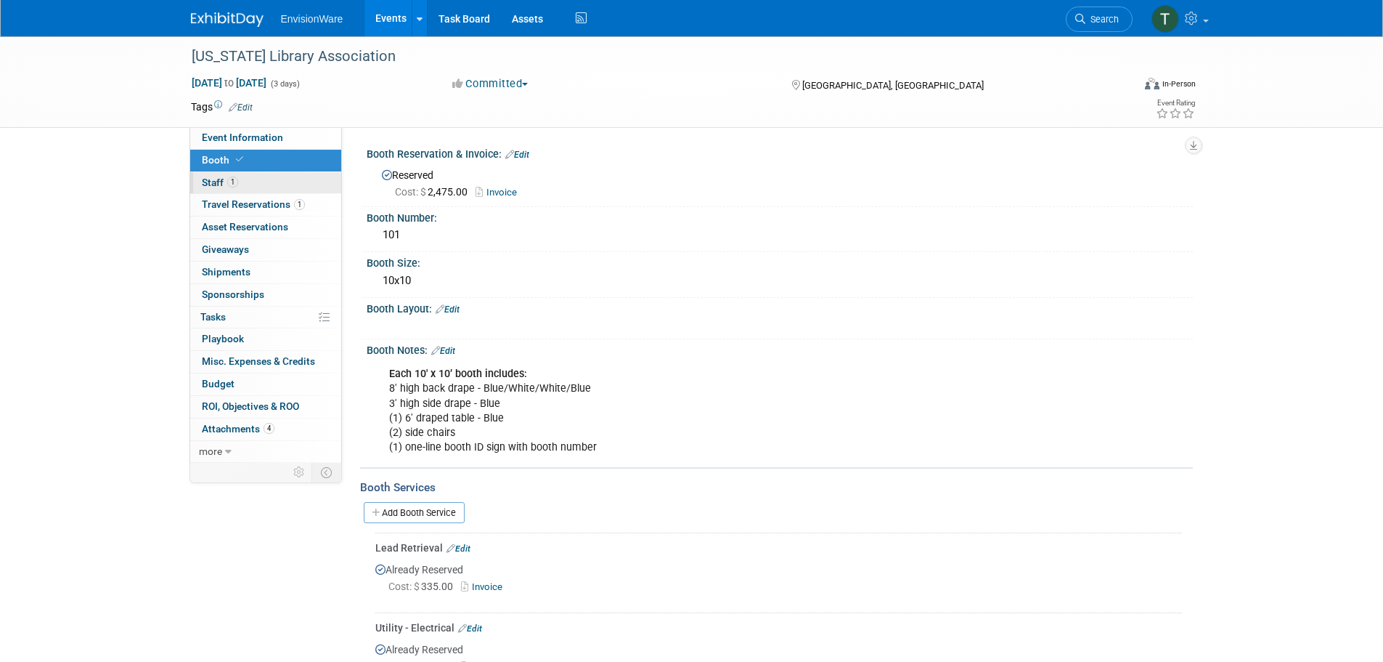 The image size is (1383, 662). I want to click on span: Attachments, so click(238, 428).